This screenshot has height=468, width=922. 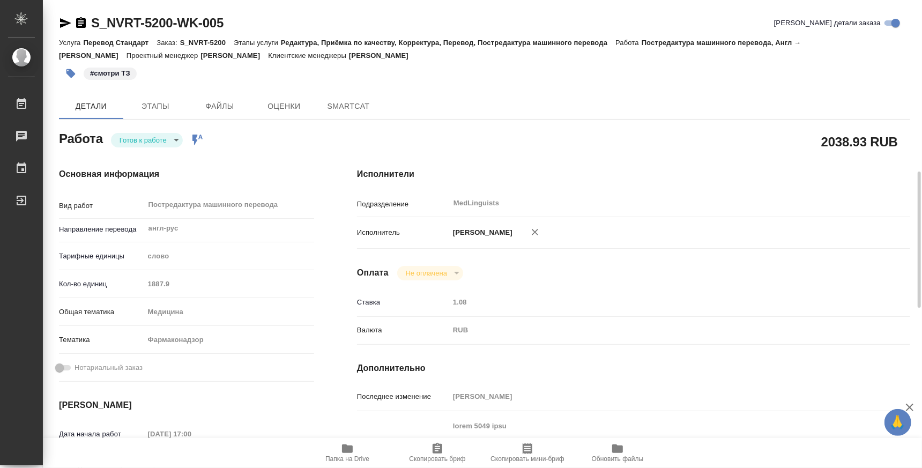 I want to click on span: SmartCat, so click(x=349, y=106).